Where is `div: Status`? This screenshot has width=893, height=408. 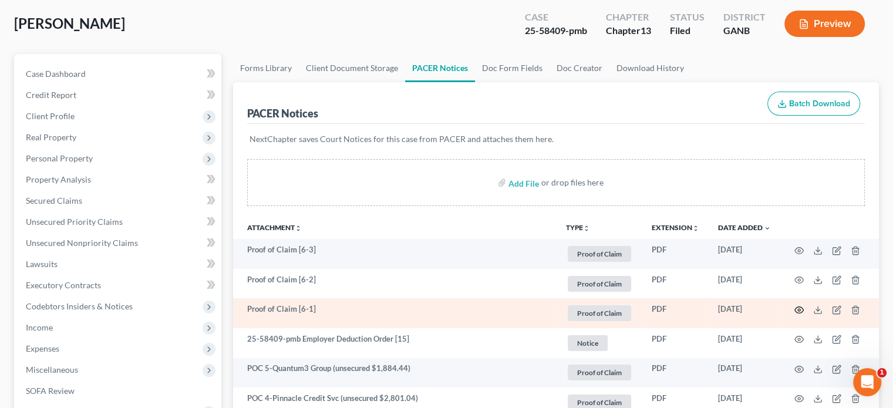 div: Status is located at coordinates (687, 17).